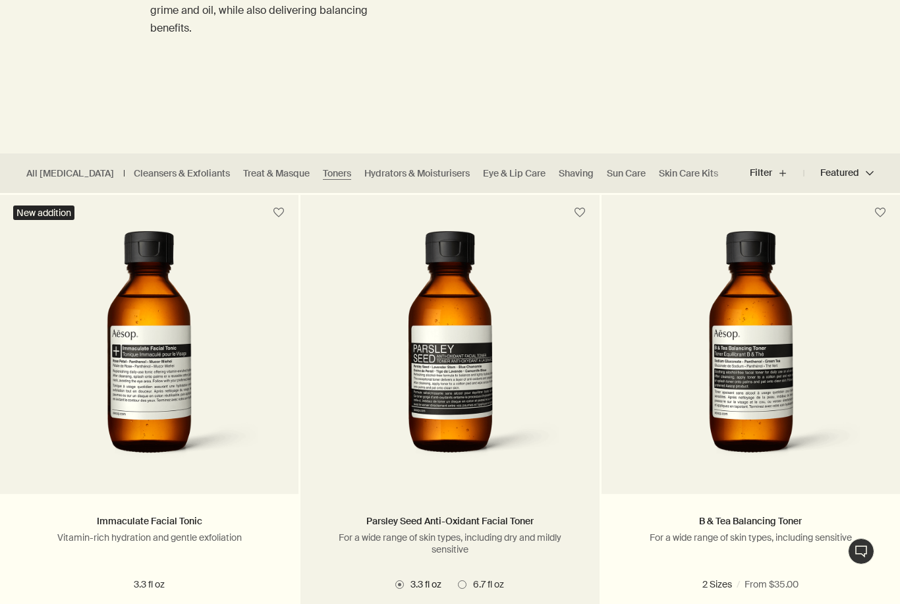 The height and width of the screenshot is (604, 900). What do you see at coordinates (777, 173) in the screenshot?
I see `button: Filter` at bounding box center [777, 173].